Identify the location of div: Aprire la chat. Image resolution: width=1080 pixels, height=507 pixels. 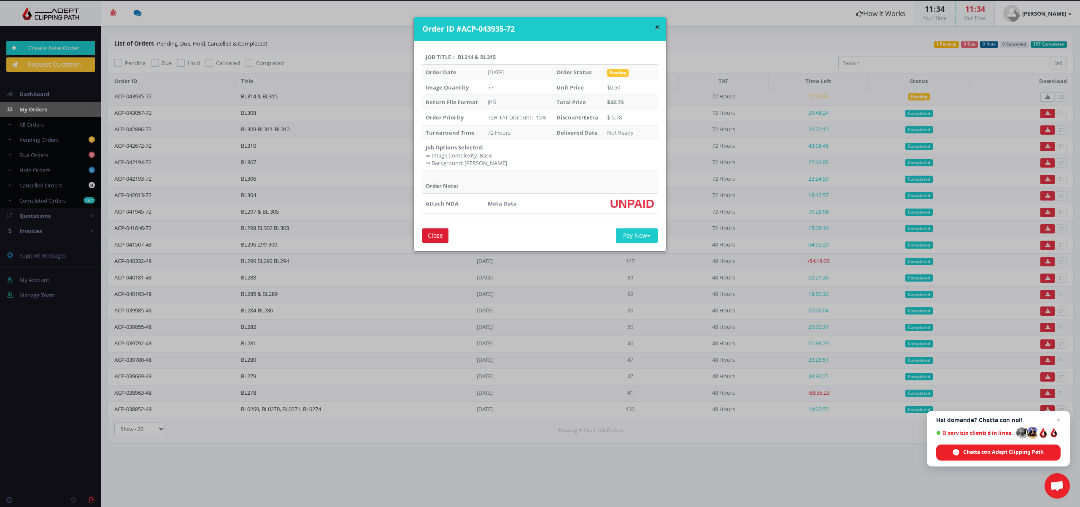
(1057, 486).